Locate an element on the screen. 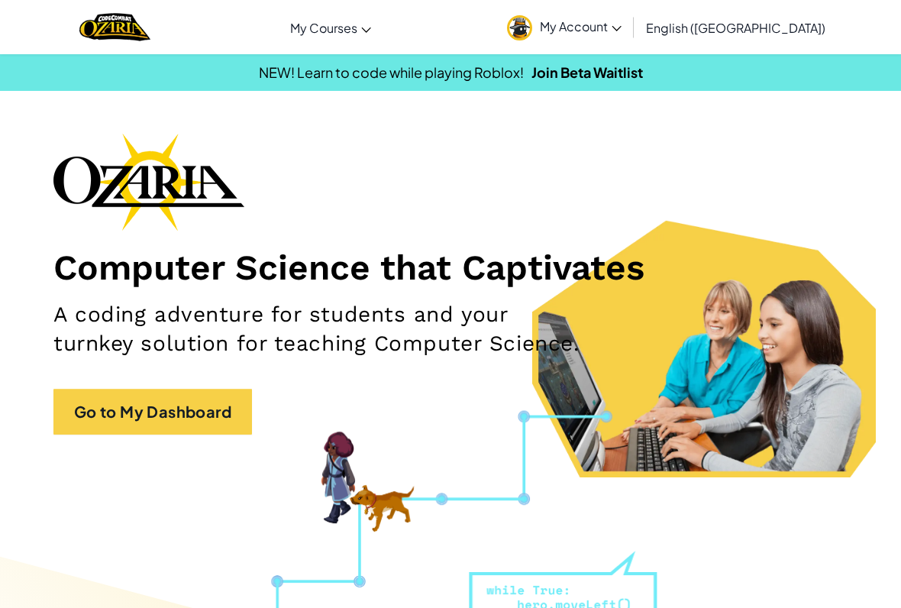 The height and width of the screenshot is (608, 901). a: Join Beta Waitlist is located at coordinates (587, 72).